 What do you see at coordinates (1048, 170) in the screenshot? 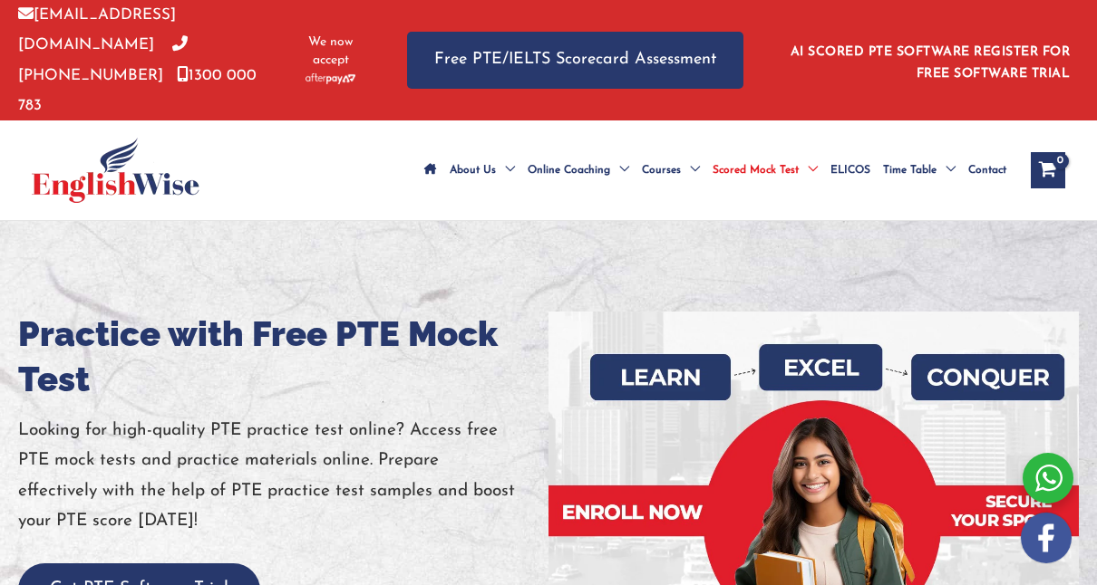
I see `a: View Shopping Cart, empty` at bounding box center [1048, 170].